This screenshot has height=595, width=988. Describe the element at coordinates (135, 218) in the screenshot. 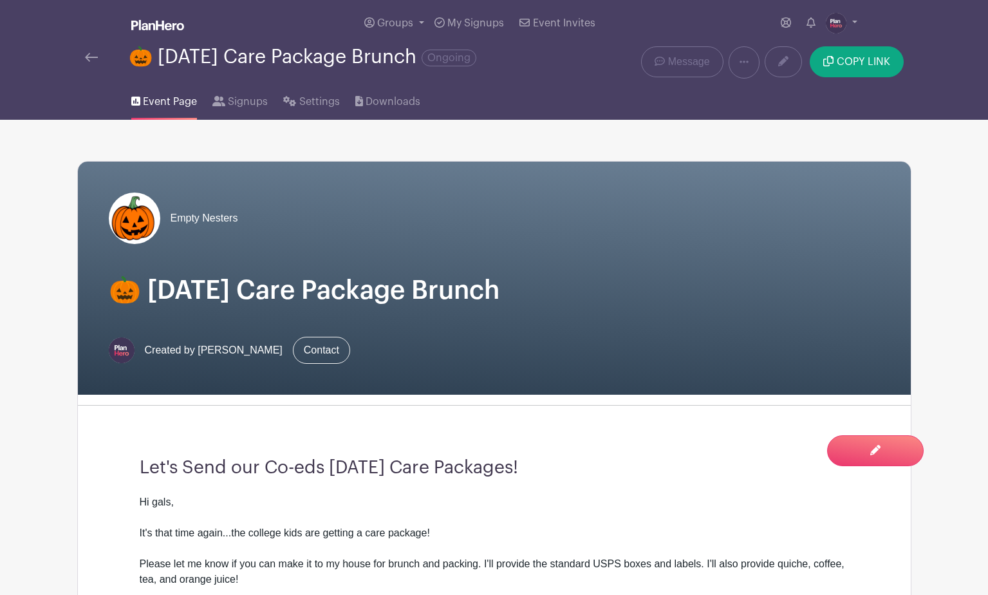

I see `img: pumpkin-planhero.png` at that location.